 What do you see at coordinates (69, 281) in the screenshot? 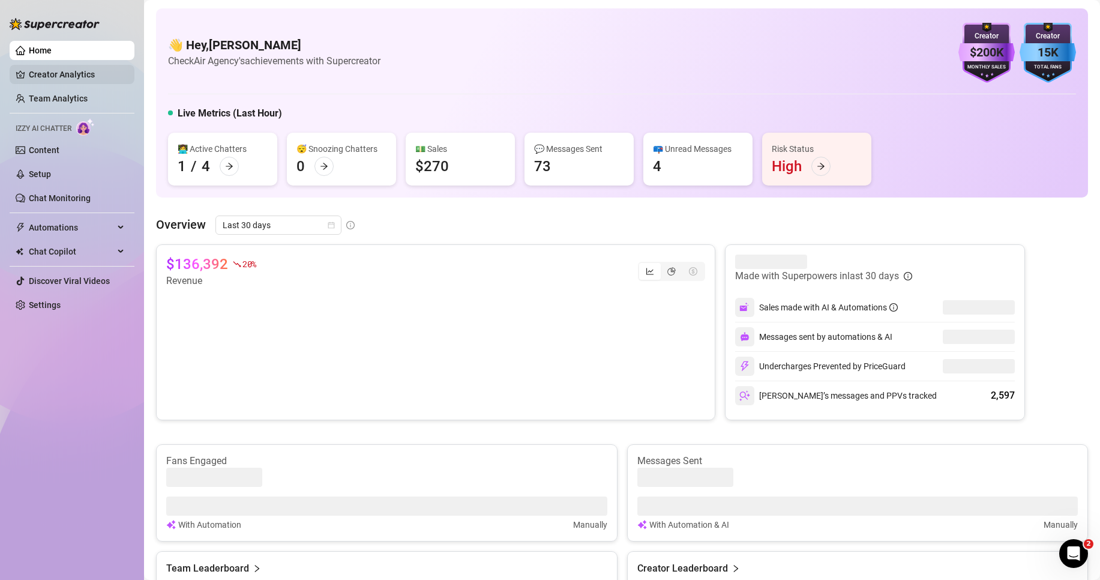
I see `a: Discover Viral Videos` at bounding box center [69, 281].